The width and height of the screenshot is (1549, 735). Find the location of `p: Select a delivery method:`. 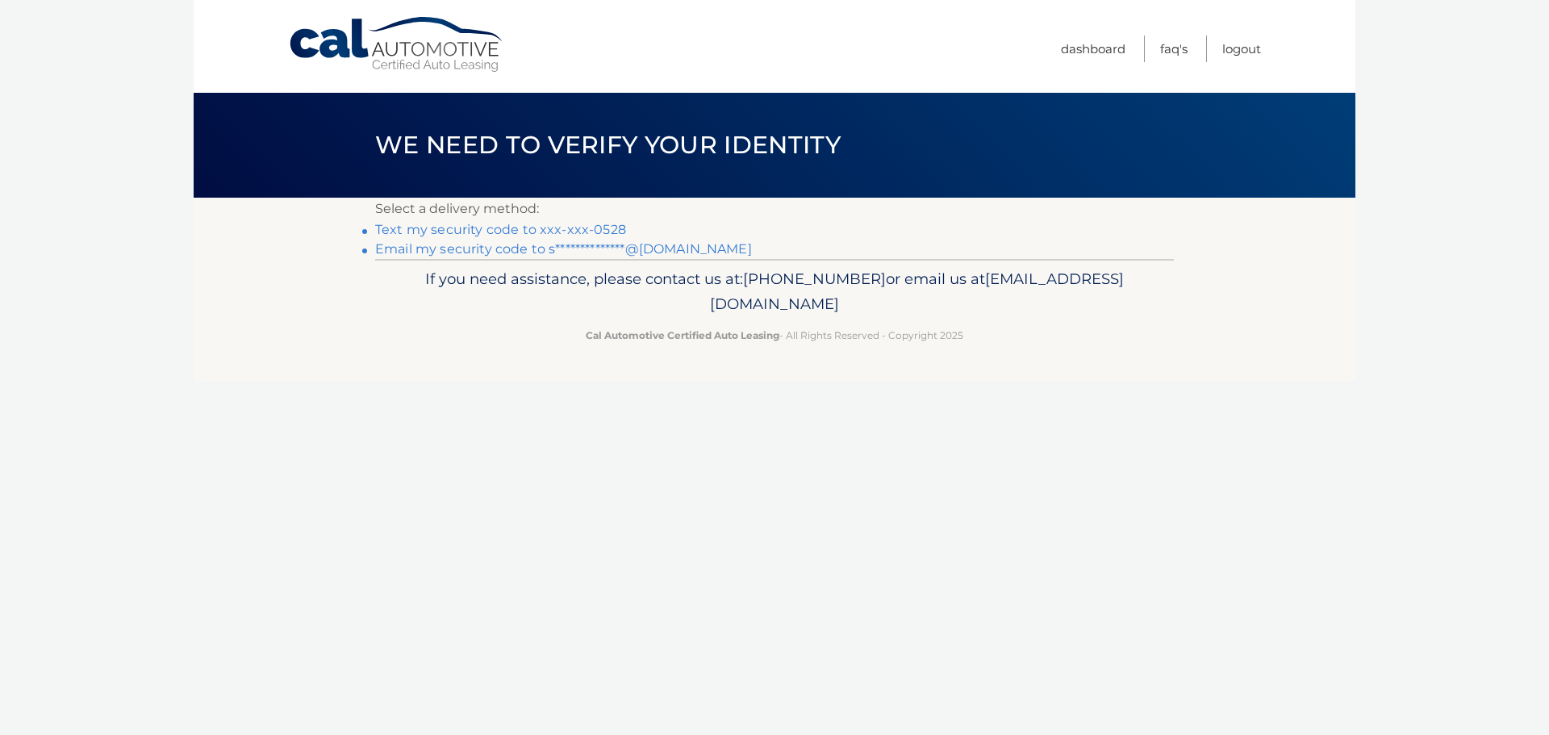

p: Select a delivery method: is located at coordinates (775, 209).